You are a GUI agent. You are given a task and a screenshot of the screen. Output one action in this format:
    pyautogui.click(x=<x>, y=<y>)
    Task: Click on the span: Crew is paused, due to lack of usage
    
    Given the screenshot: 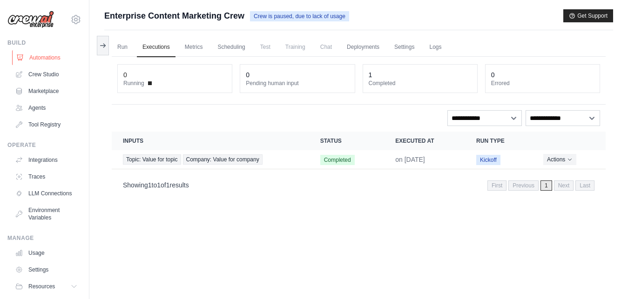 What is the action you would take?
    pyautogui.click(x=299, y=16)
    